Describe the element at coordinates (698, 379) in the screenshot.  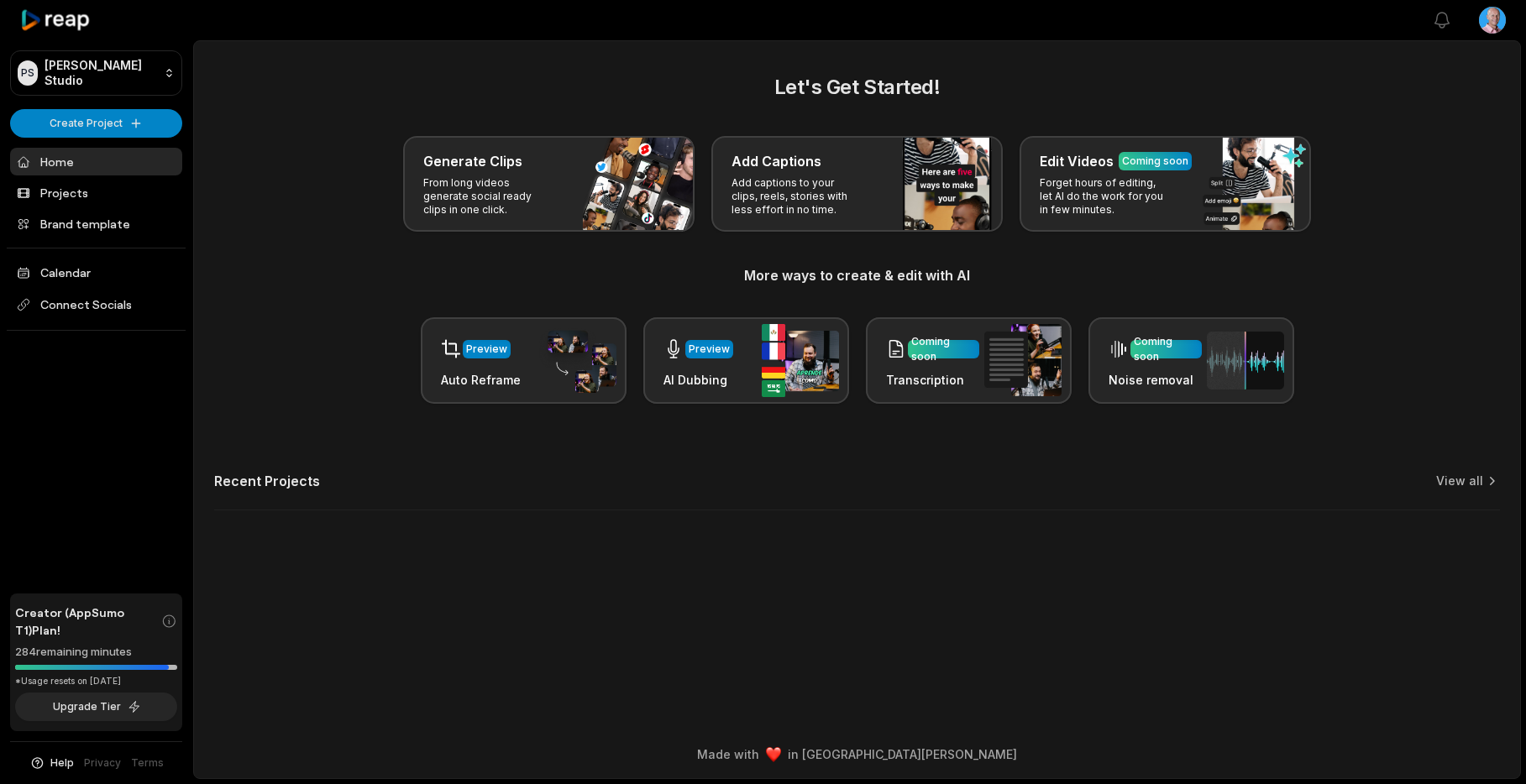
I see `h3: AI Dubbing` at that location.